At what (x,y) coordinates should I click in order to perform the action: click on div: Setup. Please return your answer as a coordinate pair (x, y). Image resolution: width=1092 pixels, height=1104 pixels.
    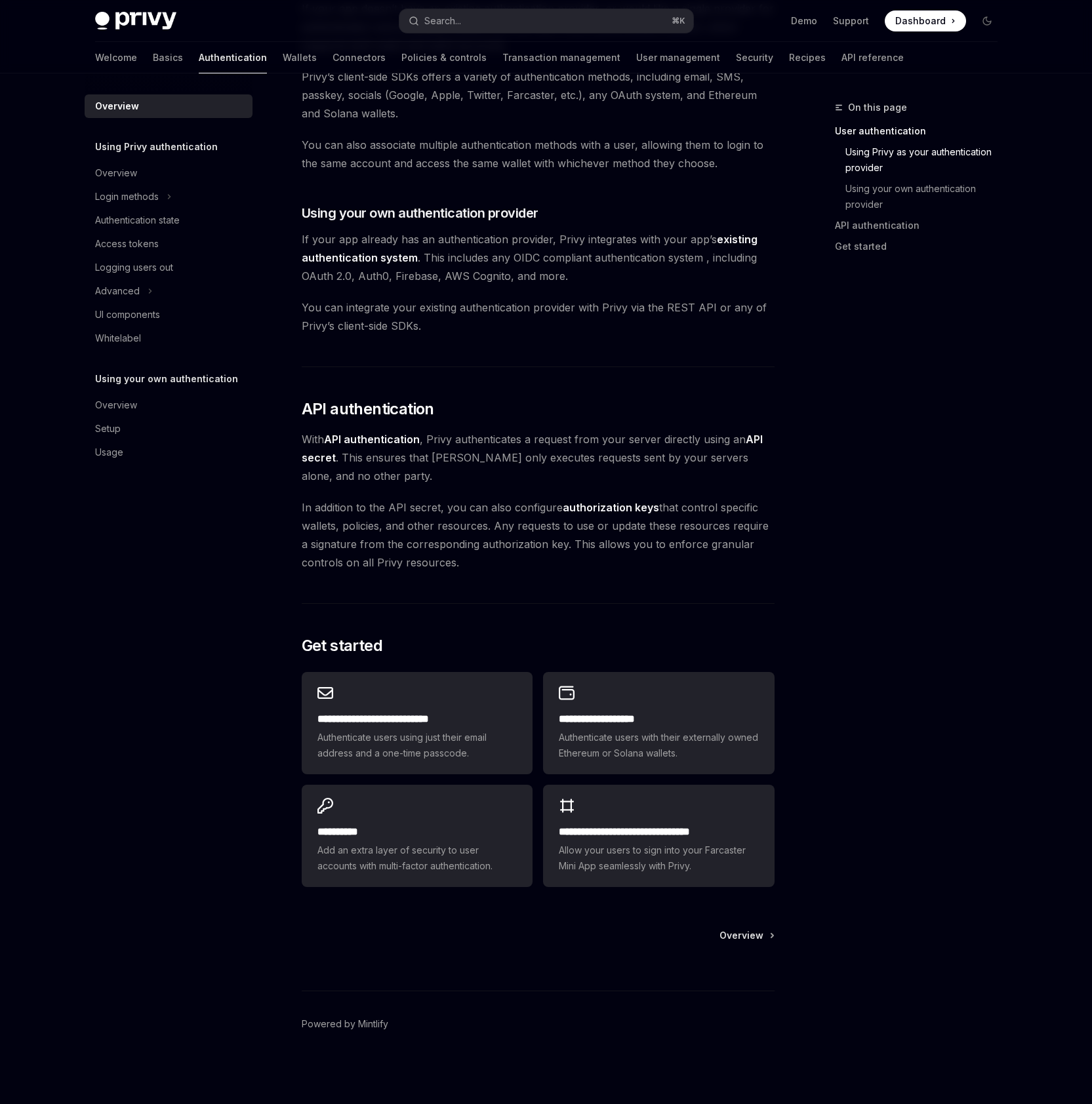
    Looking at the image, I should click on (107, 429).